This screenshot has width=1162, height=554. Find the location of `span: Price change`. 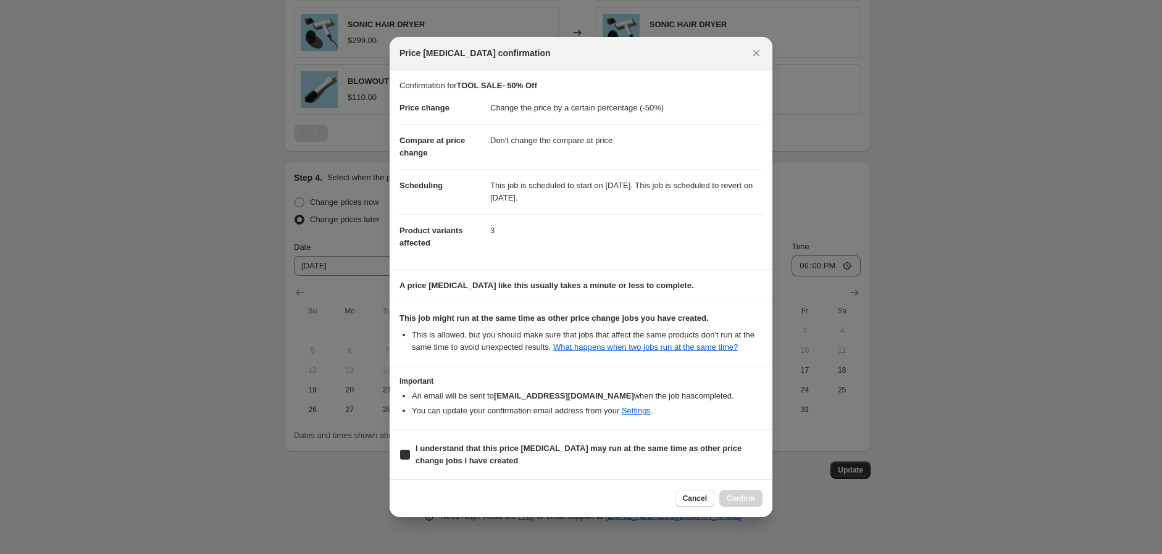

span: Price change is located at coordinates (424, 107).